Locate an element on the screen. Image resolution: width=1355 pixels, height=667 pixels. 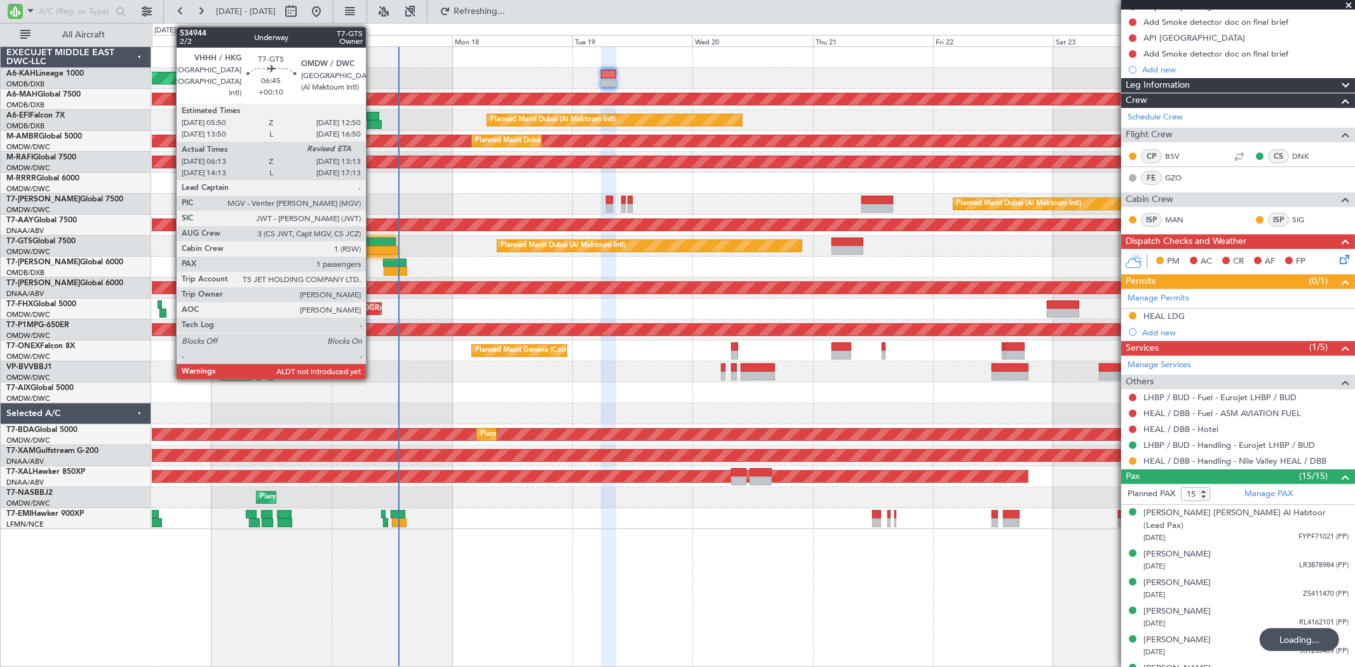
a: A6-MAHGlobal 7500 is located at coordinates (43, 95).